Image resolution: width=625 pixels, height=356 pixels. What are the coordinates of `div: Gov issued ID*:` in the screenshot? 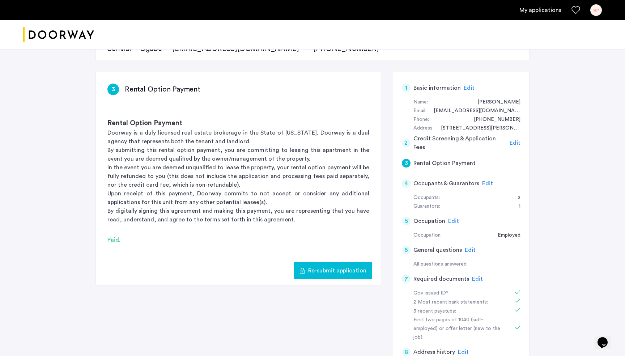 It's located at (459, 293).